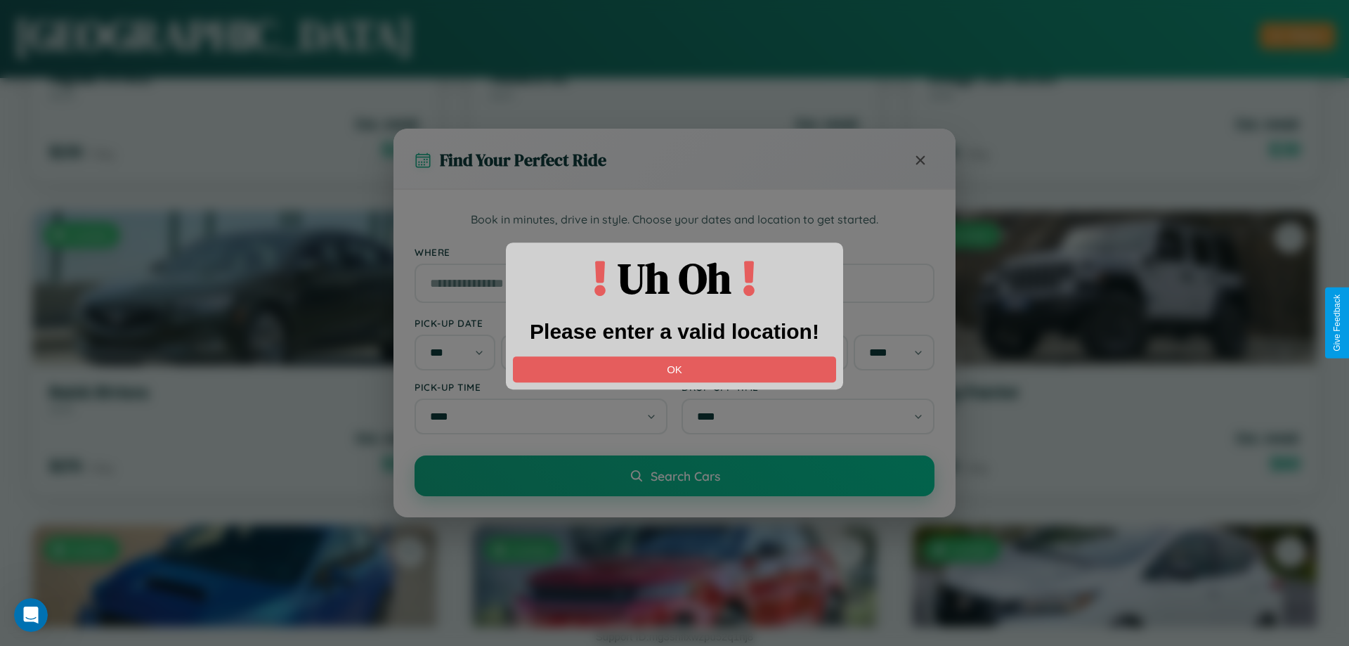 The image size is (1349, 646). Describe the element at coordinates (541, 323) in the screenshot. I see `label: Pick-up Date` at that location.